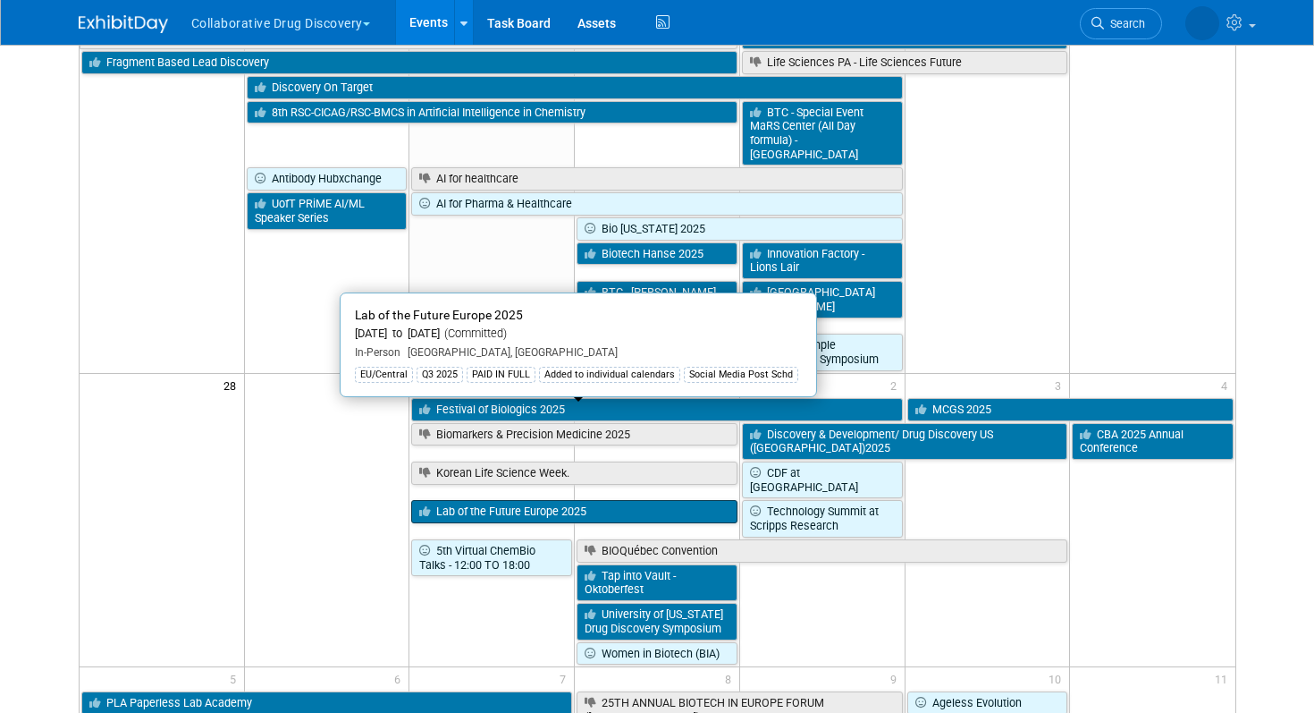  I want to click on a: AI for healthcare, so click(656, 179).